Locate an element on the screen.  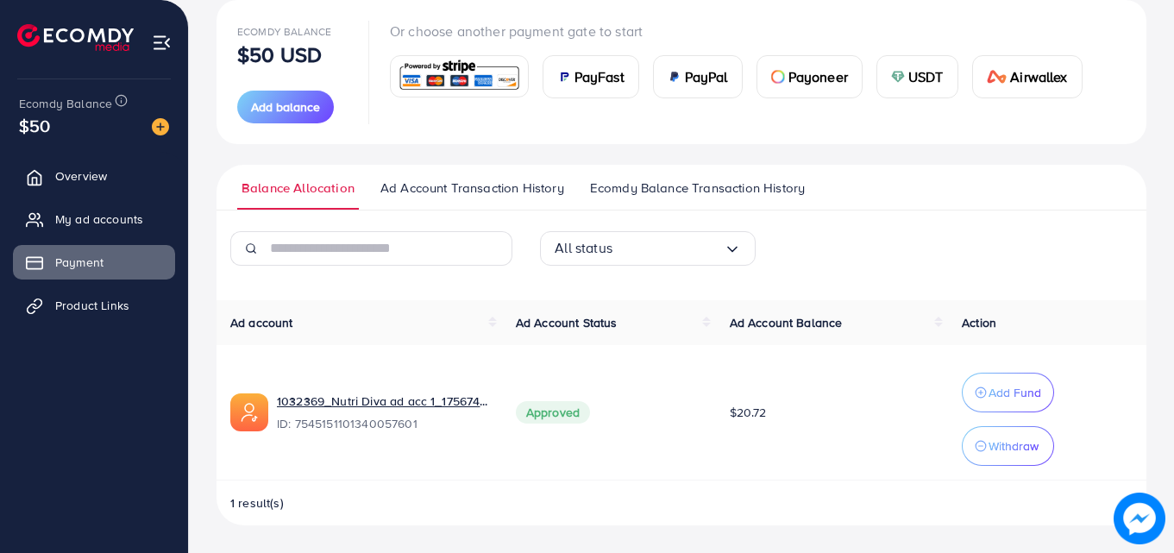
p: Withdraw is located at coordinates (1014, 446).